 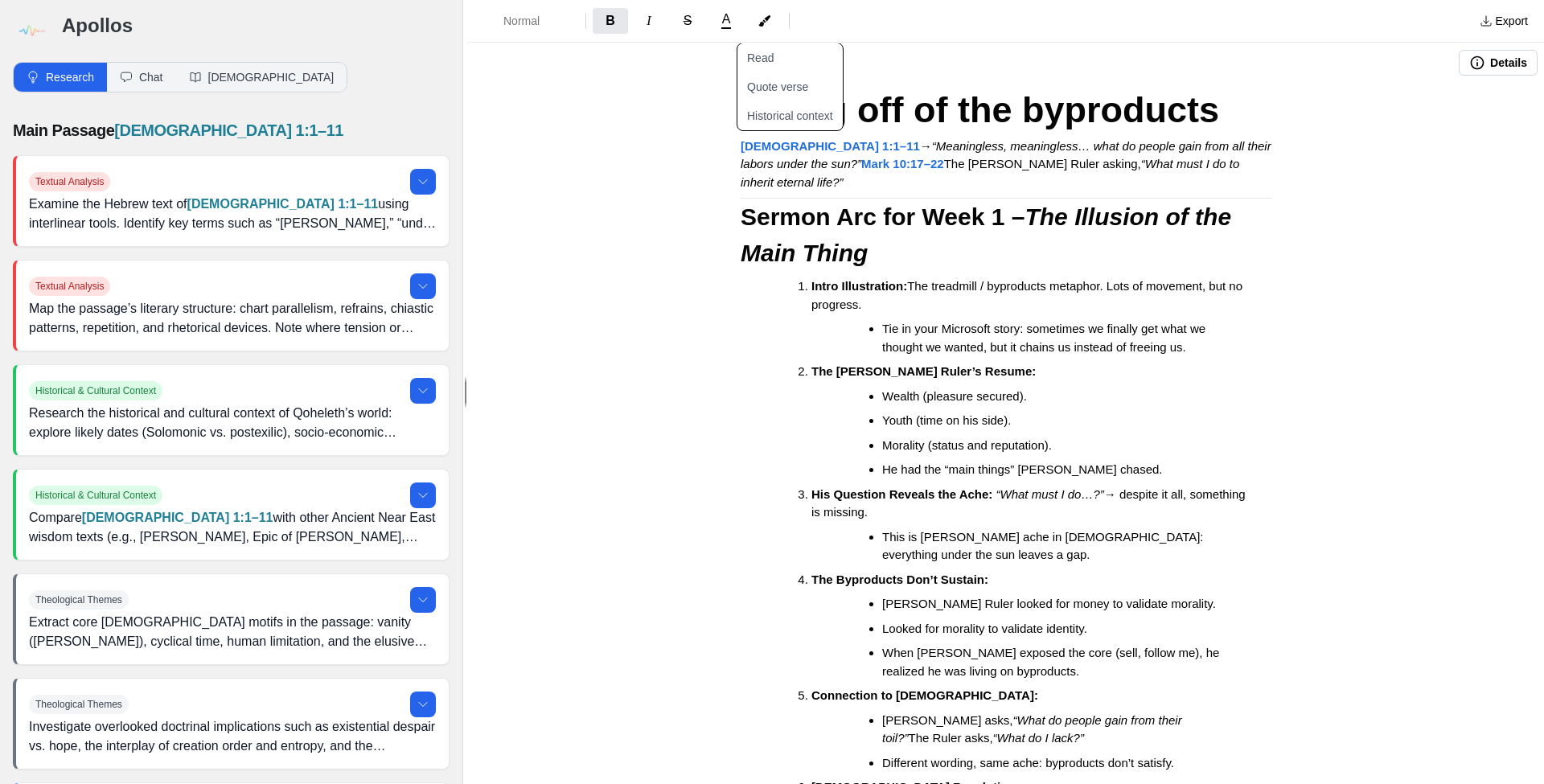 I want to click on em: “What do people gain from their toil?”, so click(x=1033, y=729).